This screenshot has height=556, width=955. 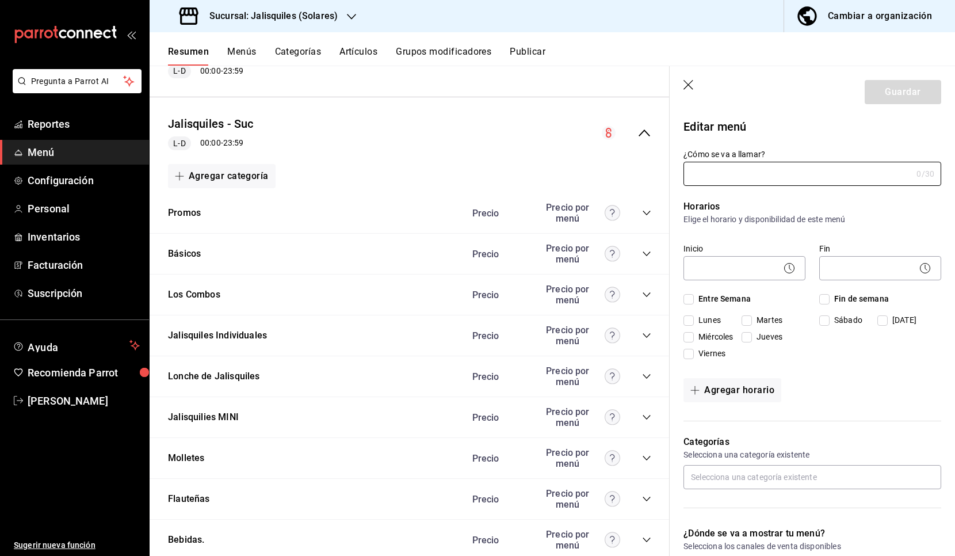 What do you see at coordinates (214, 376) in the screenshot?
I see `button: Lonche de Jalisquiles` at bounding box center [214, 376].